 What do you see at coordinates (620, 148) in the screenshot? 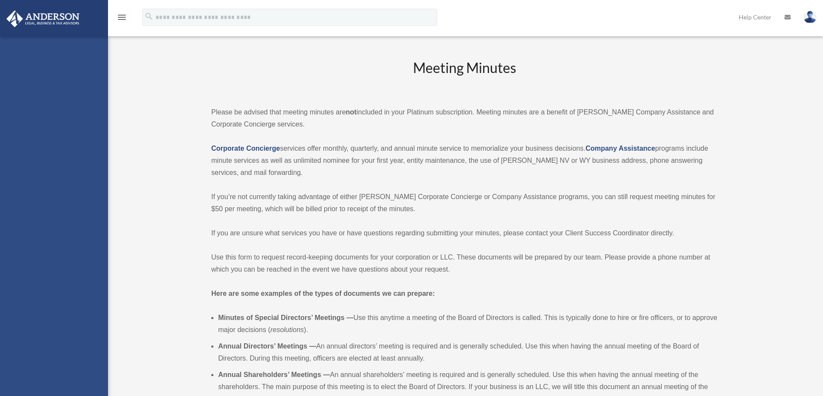
I see `strong: Company Assistance` at bounding box center [620, 148].